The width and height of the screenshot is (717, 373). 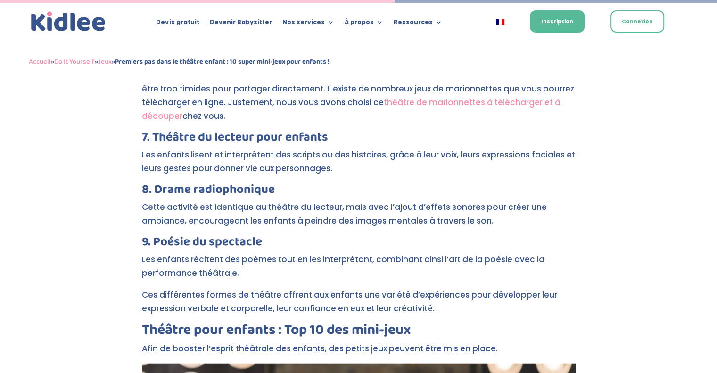 I want to click on strong: Premiers pas dans le théâtre enfant : 10 super mini-jeux pour enfants !, so click(x=222, y=62).